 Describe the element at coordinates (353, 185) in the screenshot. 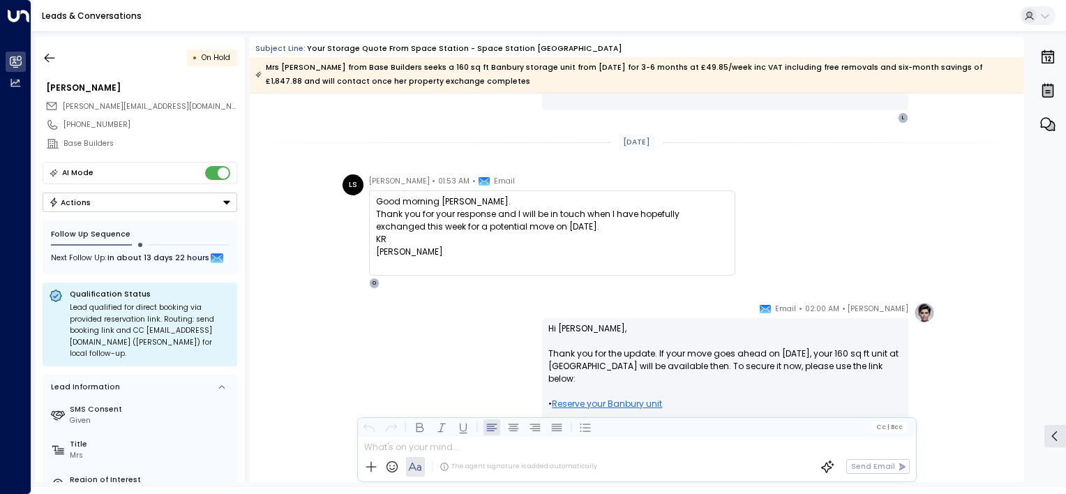

I see `div: LS` at that location.